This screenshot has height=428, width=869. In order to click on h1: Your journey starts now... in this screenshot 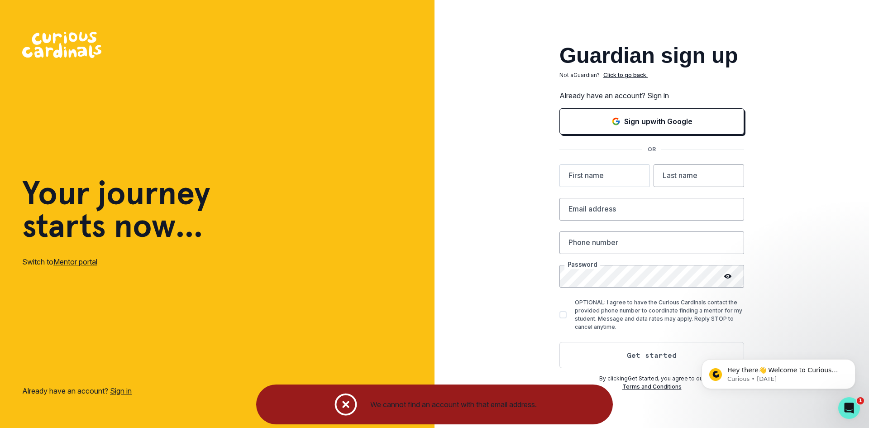, I will do `click(116, 209)`.